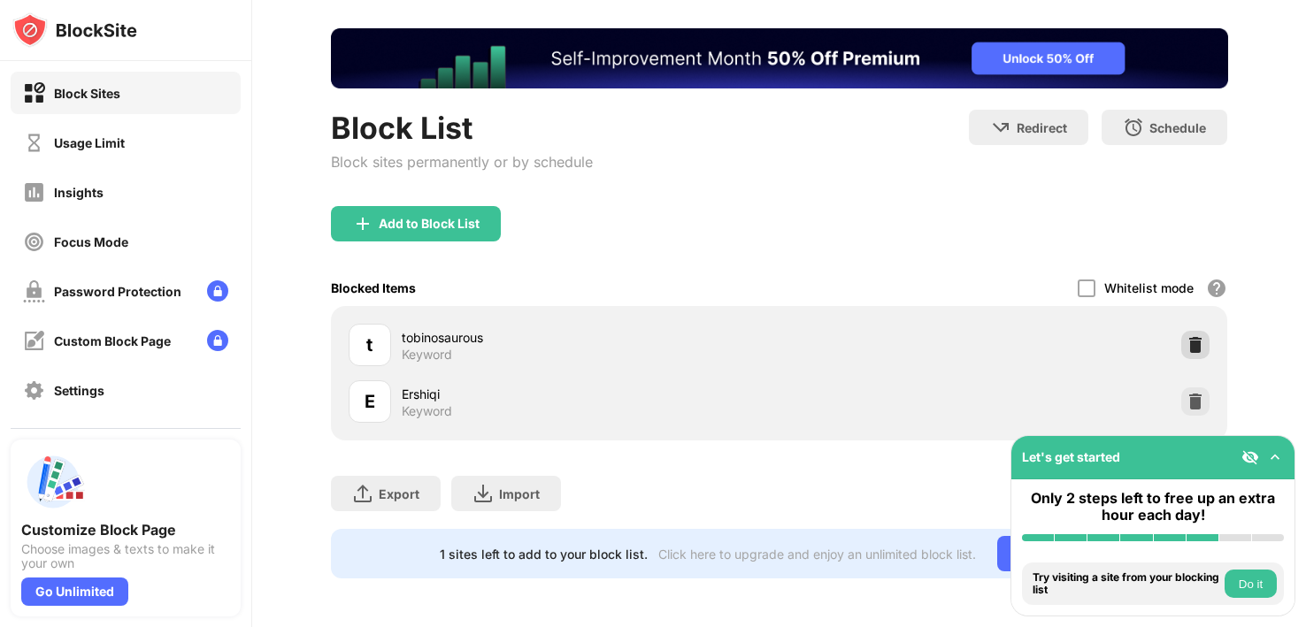 This screenshot has height=627, width=1306. Describe the element at coordinates (1153, 507) in the screenshot. I see `div: Only 2 steps left to free up an extra hour each day!` at that location.